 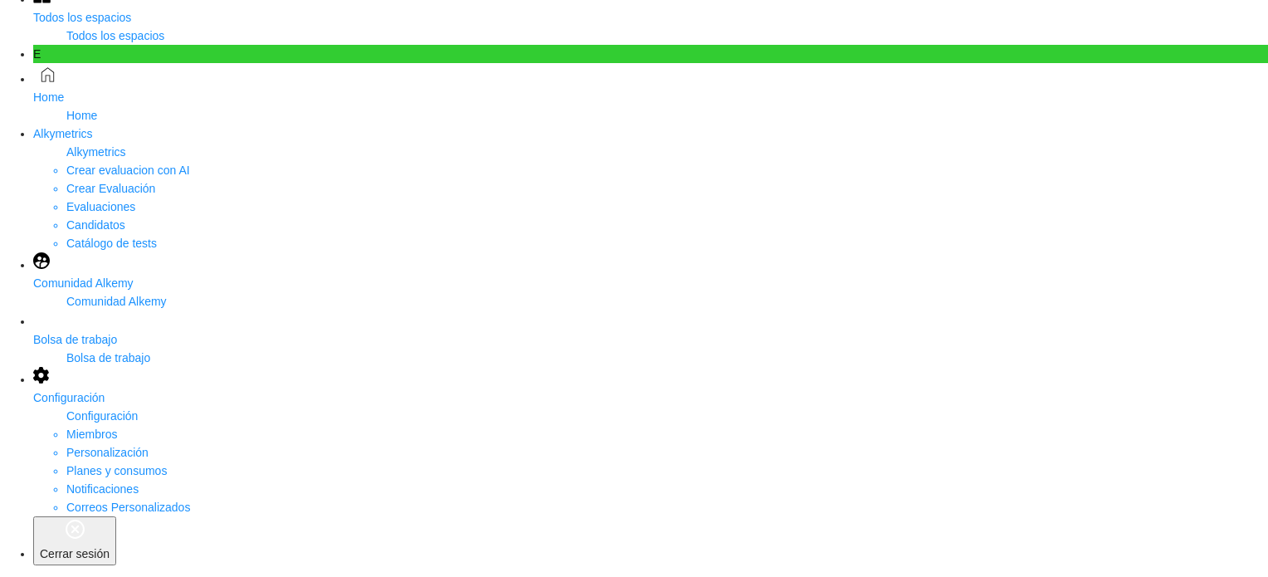 I want to click on button: Cerrar sesión, so click(x=75, y=540).